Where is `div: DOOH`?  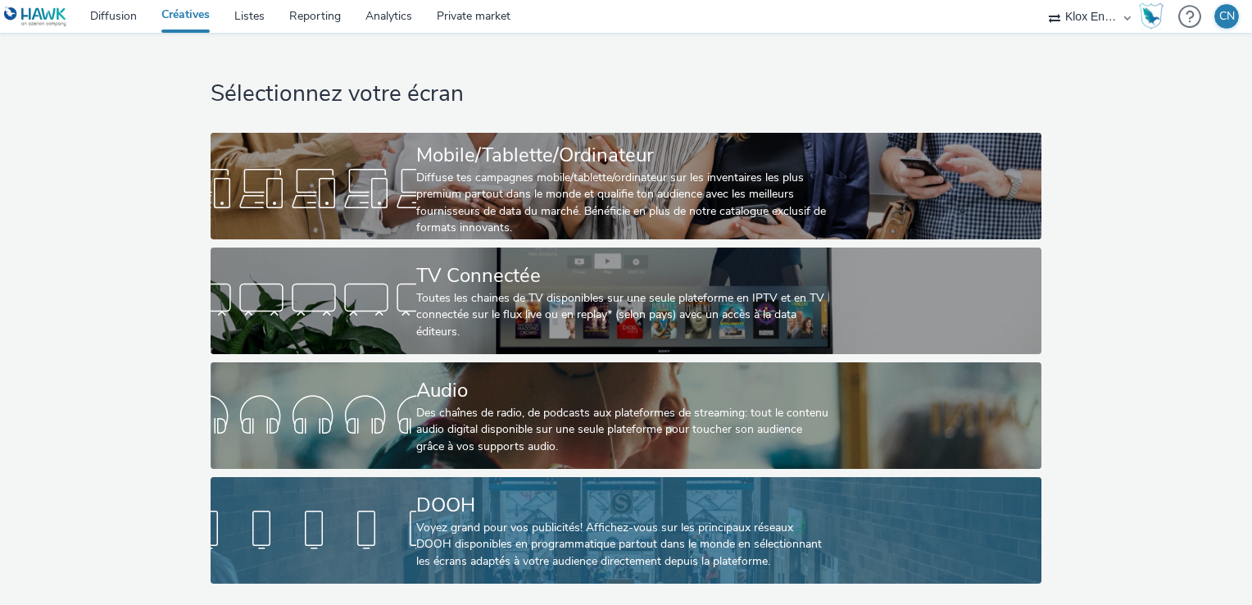 div: DOOH is located at coordinates (622, 505).